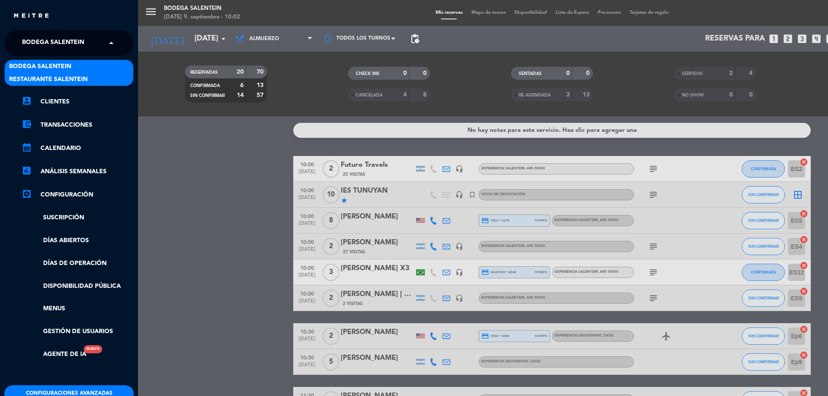  What do you see at coordinates (78, 332) in the screenshot?
I see `a: Gestión de usuarios` at bounding box center [78, 332].